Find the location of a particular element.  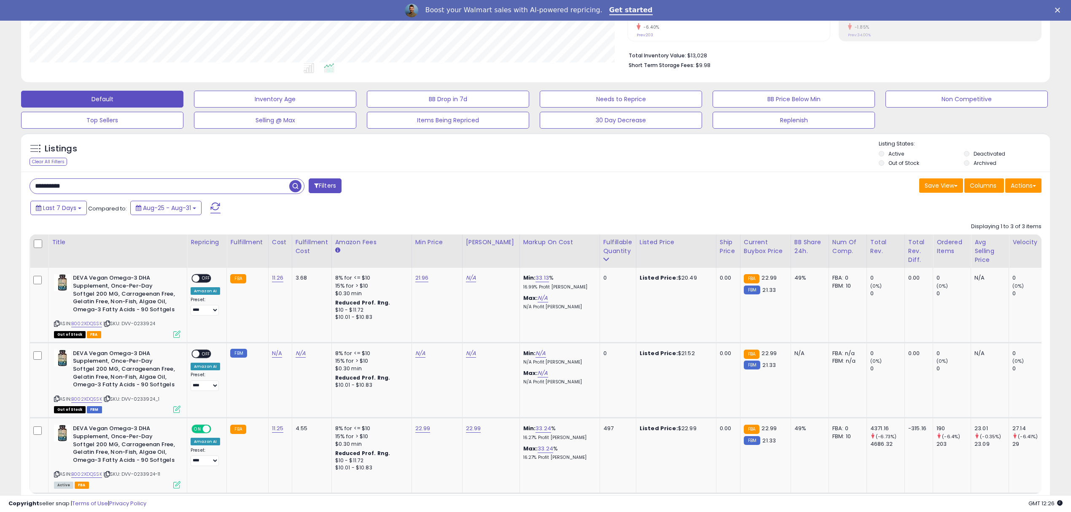

h5: Listings is located at coordinates (61, 149).